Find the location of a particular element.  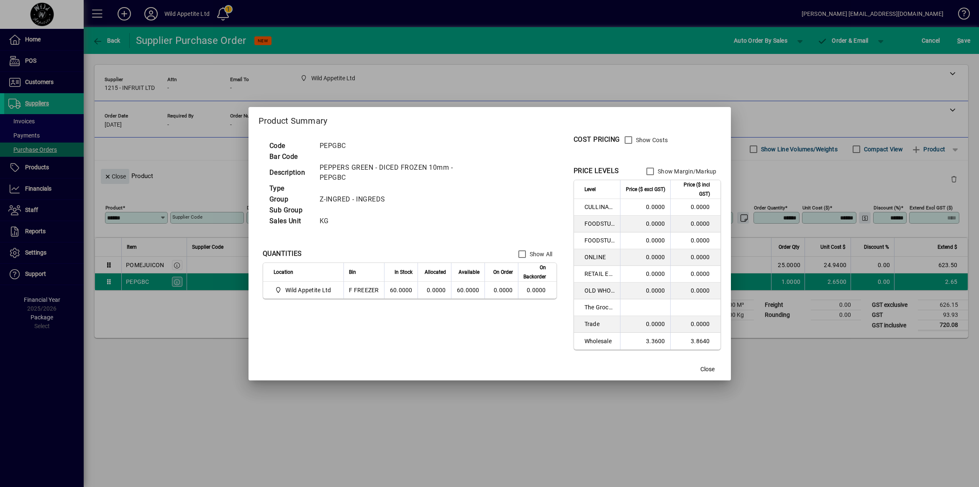

td: Bar Code is located at coordinates (290, 157).